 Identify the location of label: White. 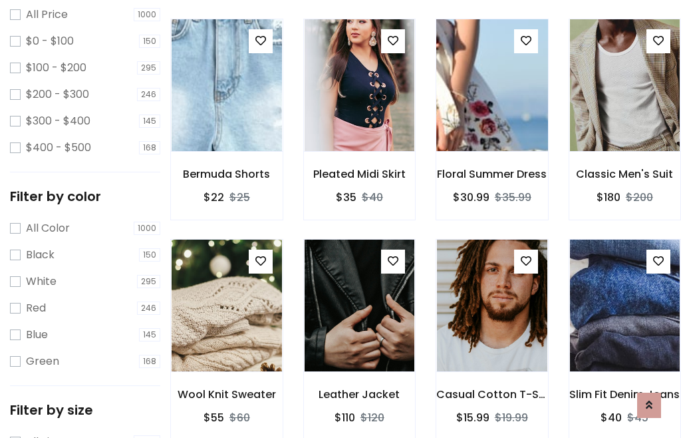
(41, 282).